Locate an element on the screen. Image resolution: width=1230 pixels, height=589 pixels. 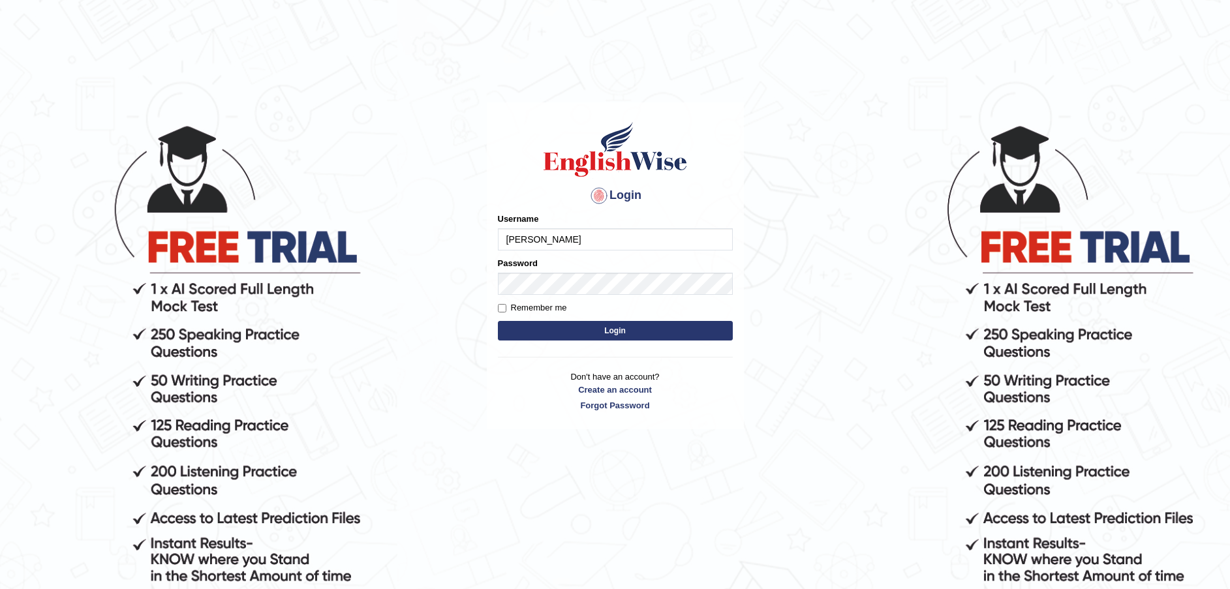
h4: Login is located at coordinates (616, 196).